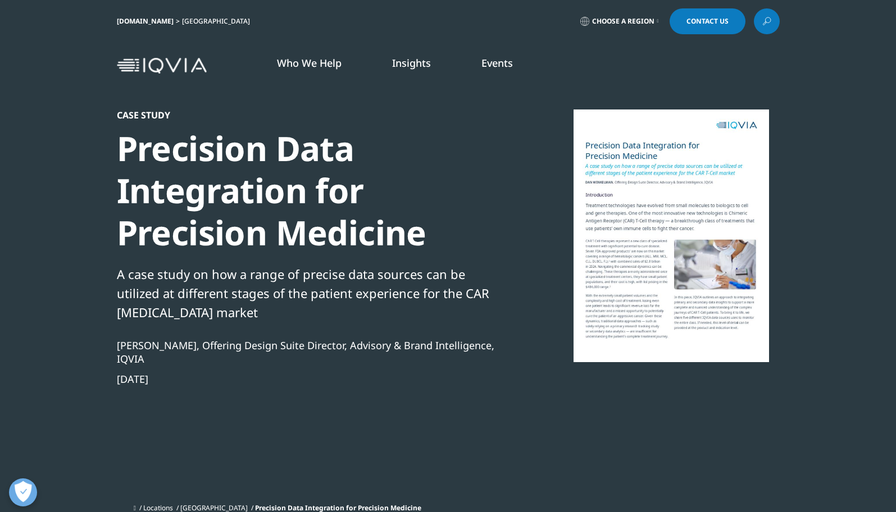  I want to click on nav: Primary, so click(495, 66).